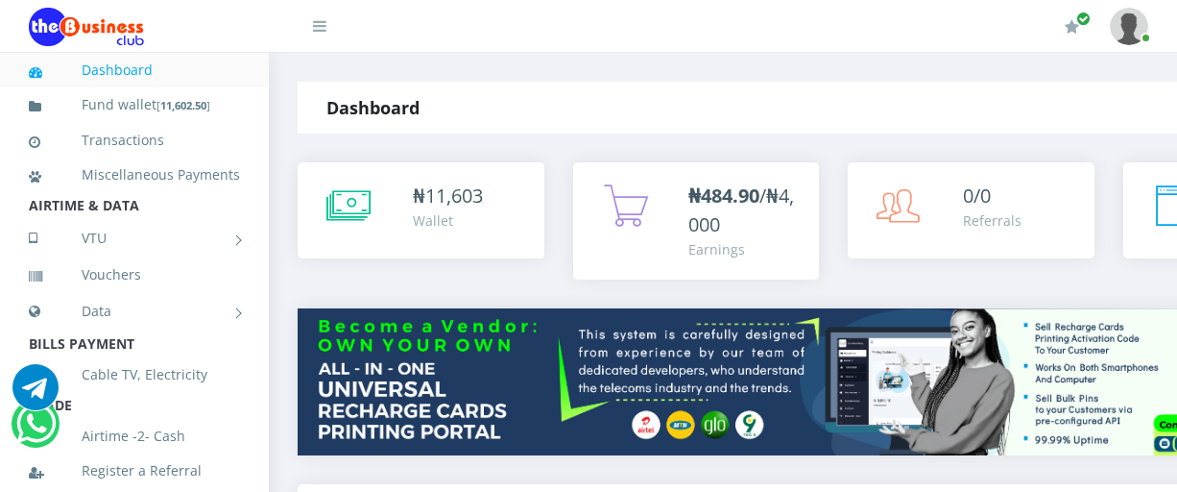  I want to click on a: Cable TV, Electricity, so click(134, 375).